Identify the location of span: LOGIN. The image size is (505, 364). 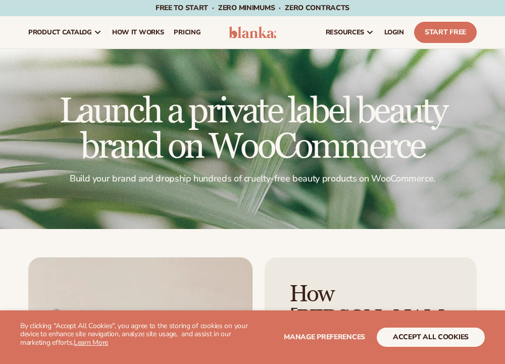
(394, 32).